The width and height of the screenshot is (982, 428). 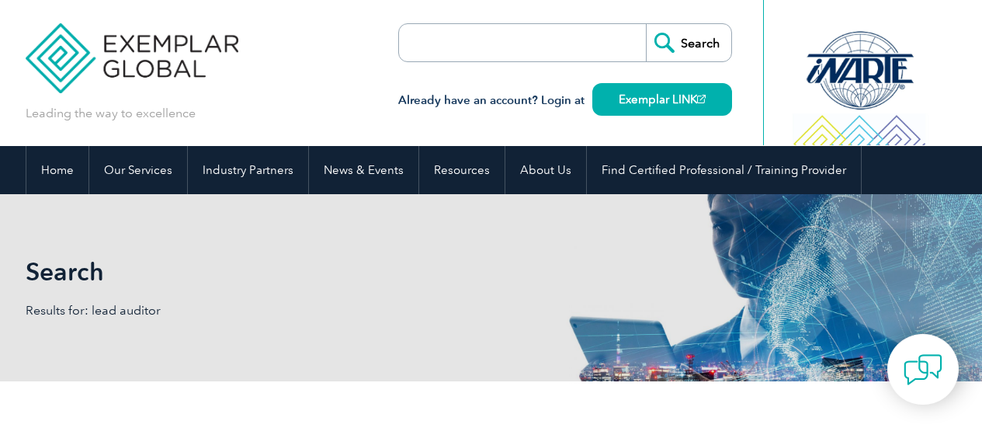 What do you see at coordinates (258, 310) in the screenshot?
I see `p: Results for: lead auditor` at bounding box center [258, 310].